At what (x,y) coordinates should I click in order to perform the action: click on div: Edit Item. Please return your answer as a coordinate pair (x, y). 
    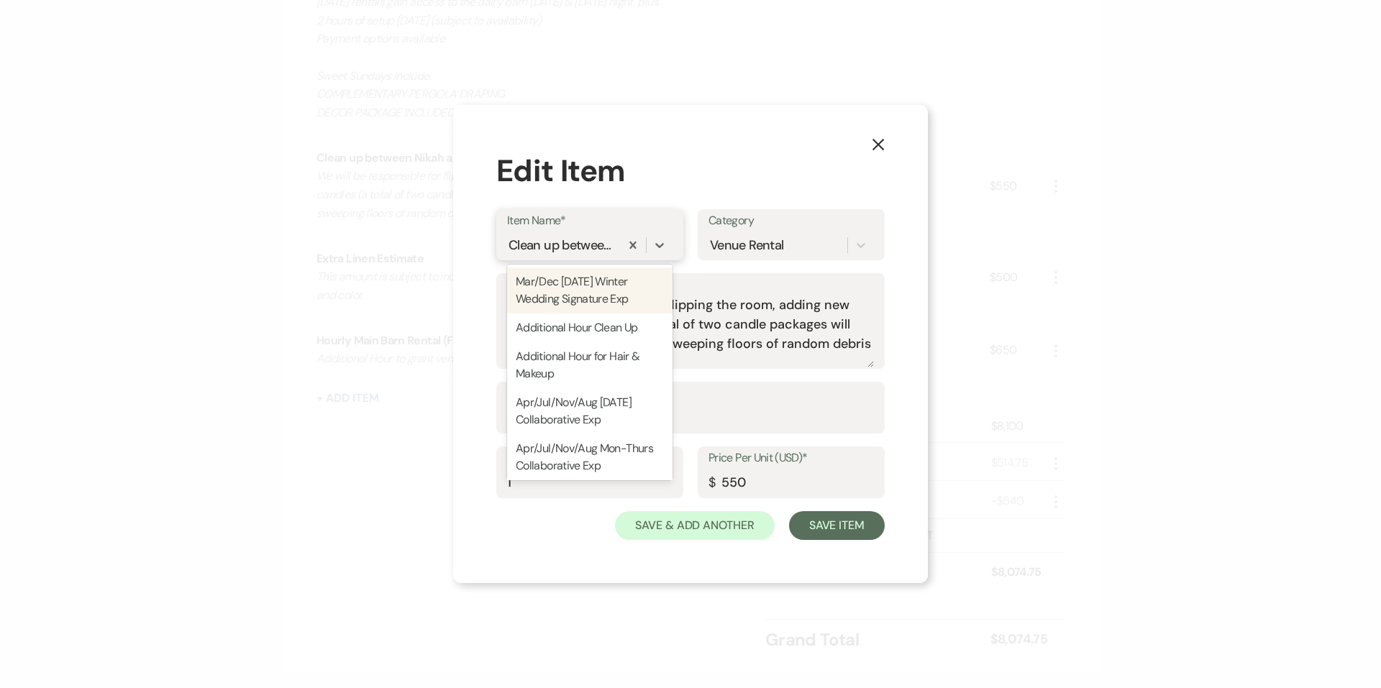
    Looking at the image, I should click on (690, 170).